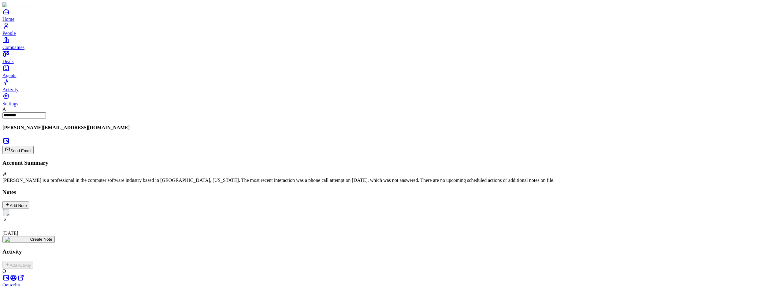 The height and width of the screenshot is (286, 783). I want to click on span: Settings, so click(10, 103).